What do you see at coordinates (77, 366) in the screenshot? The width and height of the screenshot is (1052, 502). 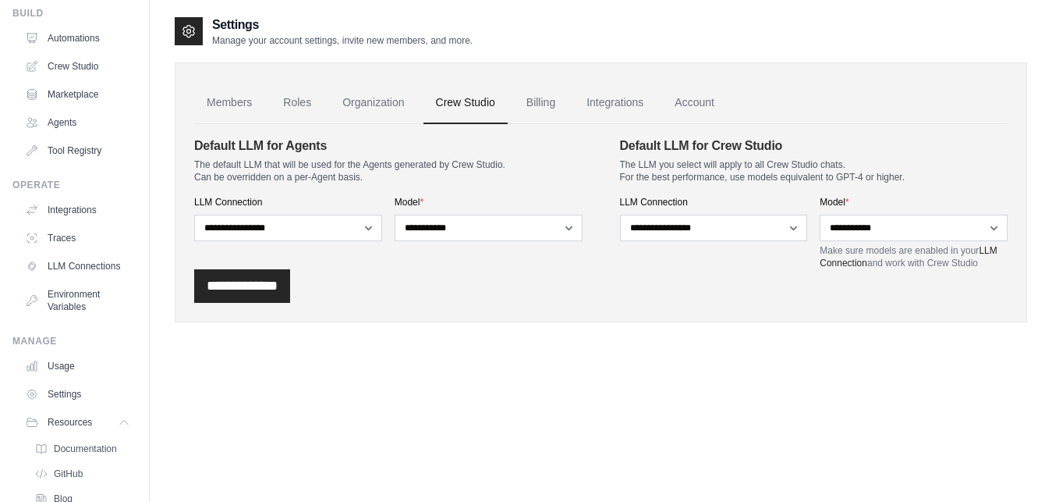 I see `a: Usage` at bounding box center [77, 366].